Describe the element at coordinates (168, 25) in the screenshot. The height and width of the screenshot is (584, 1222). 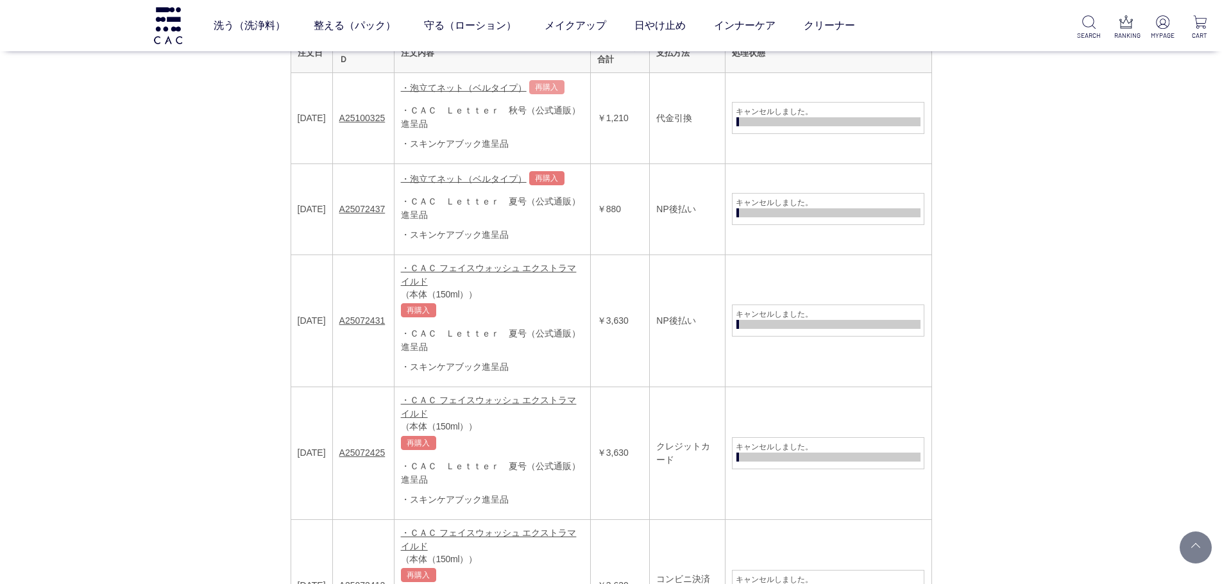
I see `img: logo` at that location.